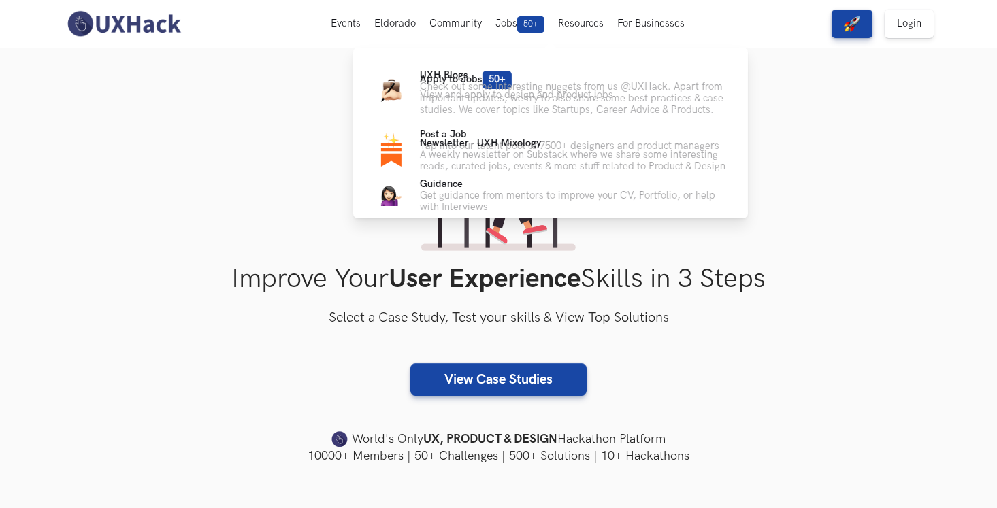  I want to click on h4: 10000+ Members | 50+ Challenges | 500+ Solutions | 10+ Hackathons, so click(499, 456).